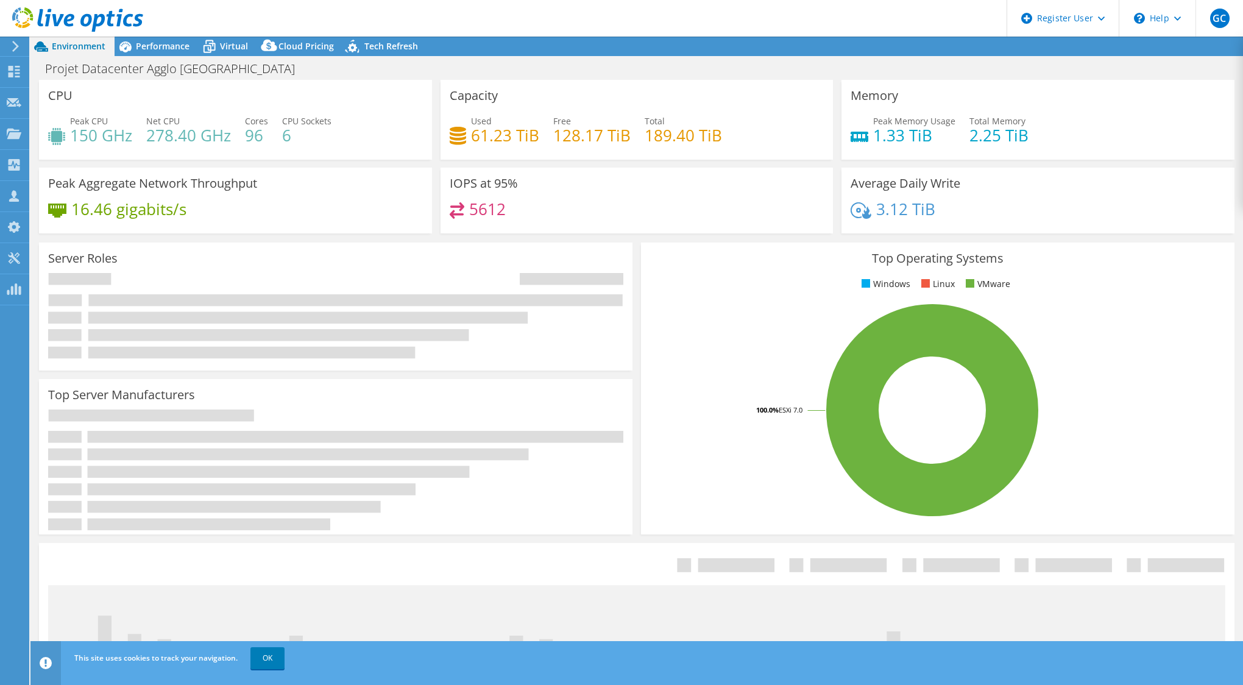 The height and width of the screenshot is (685, 1243). What do you see at coordinates (874, 96) in the screenshot?
I see `h3: Memory` at bounding box center [874, 96].